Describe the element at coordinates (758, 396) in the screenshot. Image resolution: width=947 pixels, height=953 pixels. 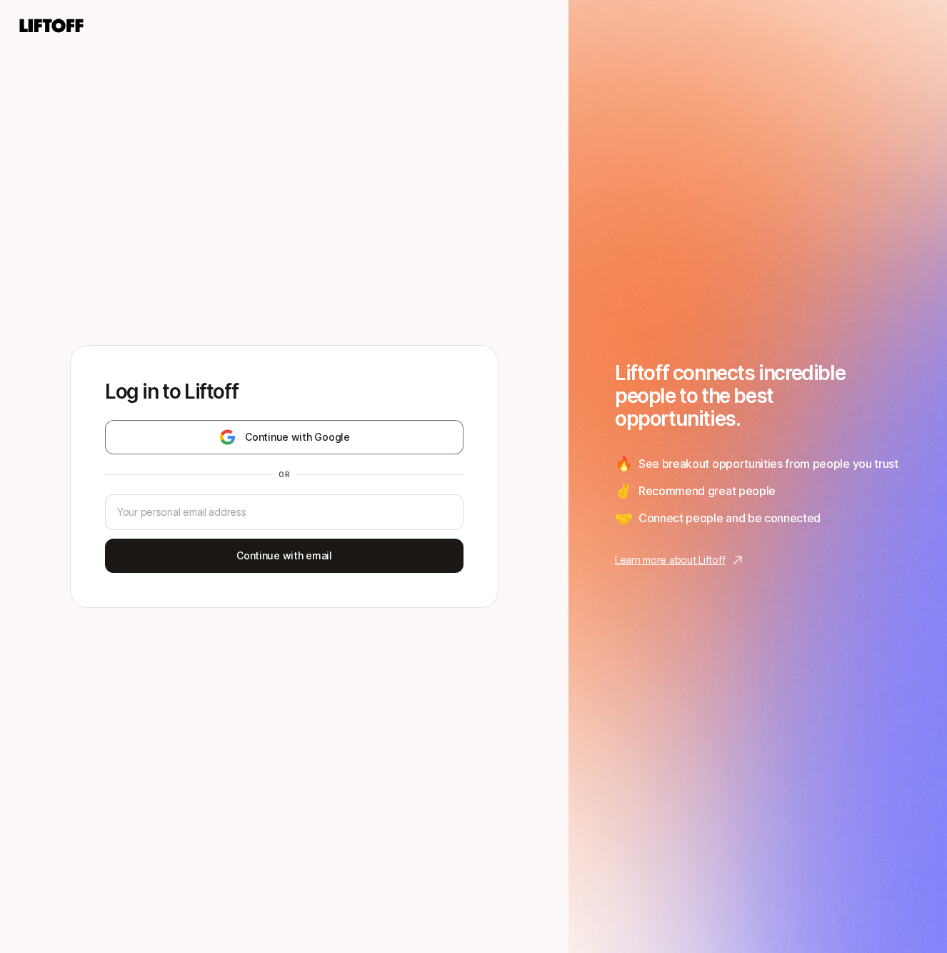
I see `h1: Liftoff connects incredible people to the best opportunities.` at that location.